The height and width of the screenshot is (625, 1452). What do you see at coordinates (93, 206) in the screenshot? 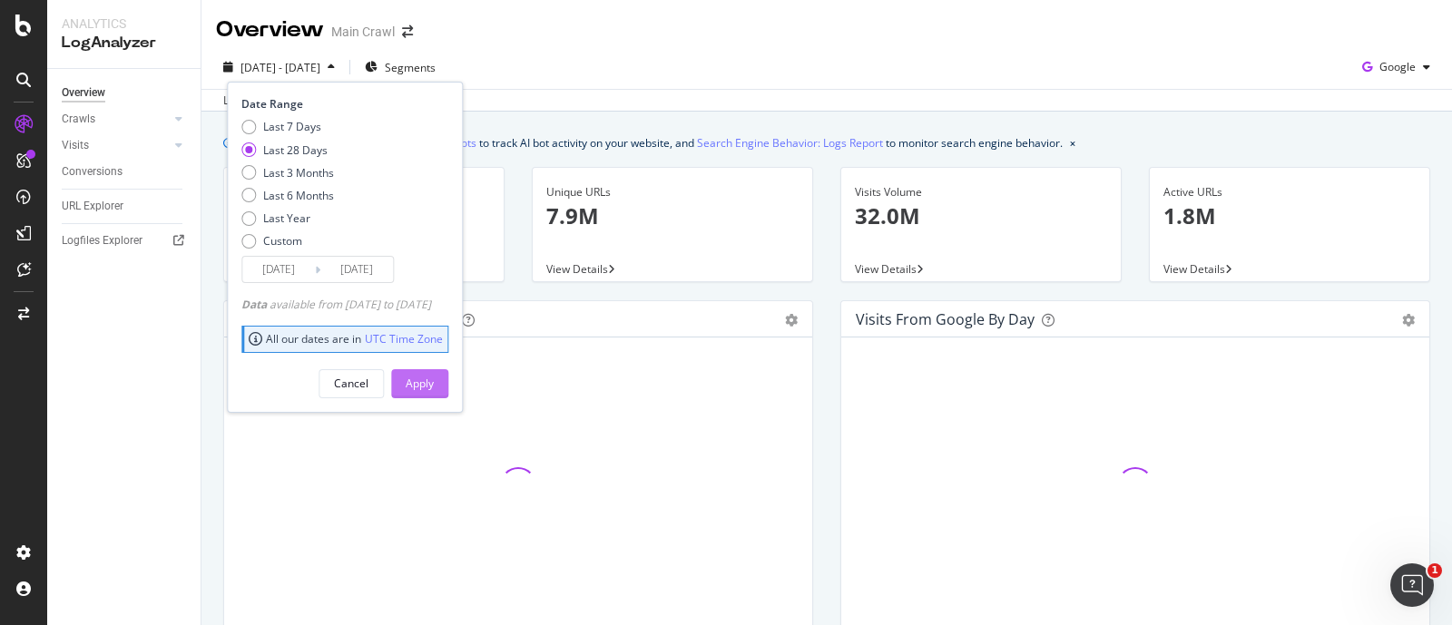
I see `div: URL Explorer` at bounding box center [93, 206].